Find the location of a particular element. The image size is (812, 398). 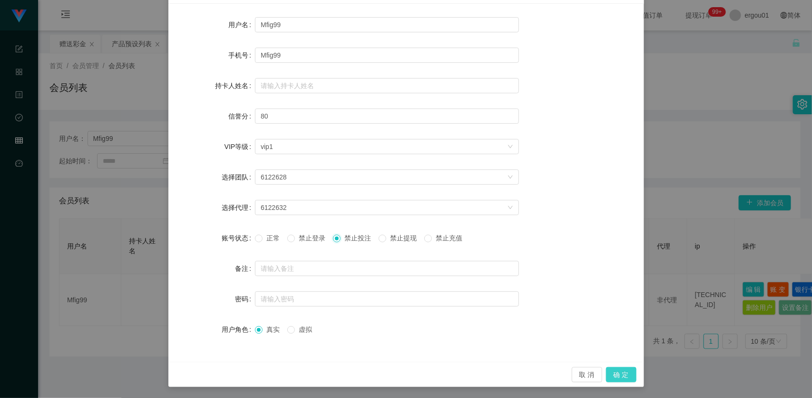

input: 请输入持卡人姓名 is located at coordinates (387, 86).